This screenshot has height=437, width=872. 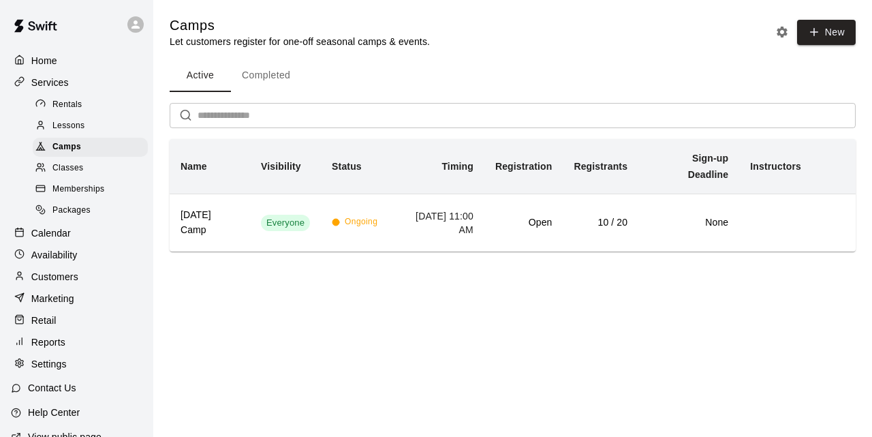 What do you see at coordinates (76, 277) in the screenshot?
I see `div: Customers` at bounding box center [76, 277].